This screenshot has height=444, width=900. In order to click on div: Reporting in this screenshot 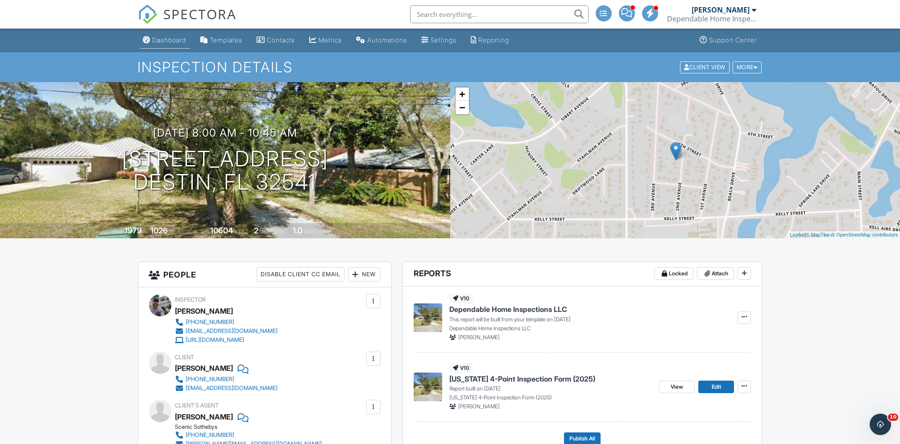, I will do `click(494, 40)`.